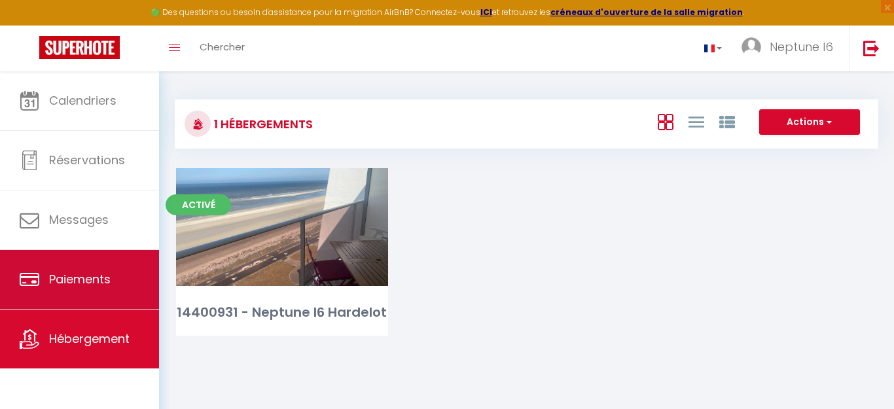  I want to click on a: créneaux d'ouverture de la salle migration, so click(646, 12).